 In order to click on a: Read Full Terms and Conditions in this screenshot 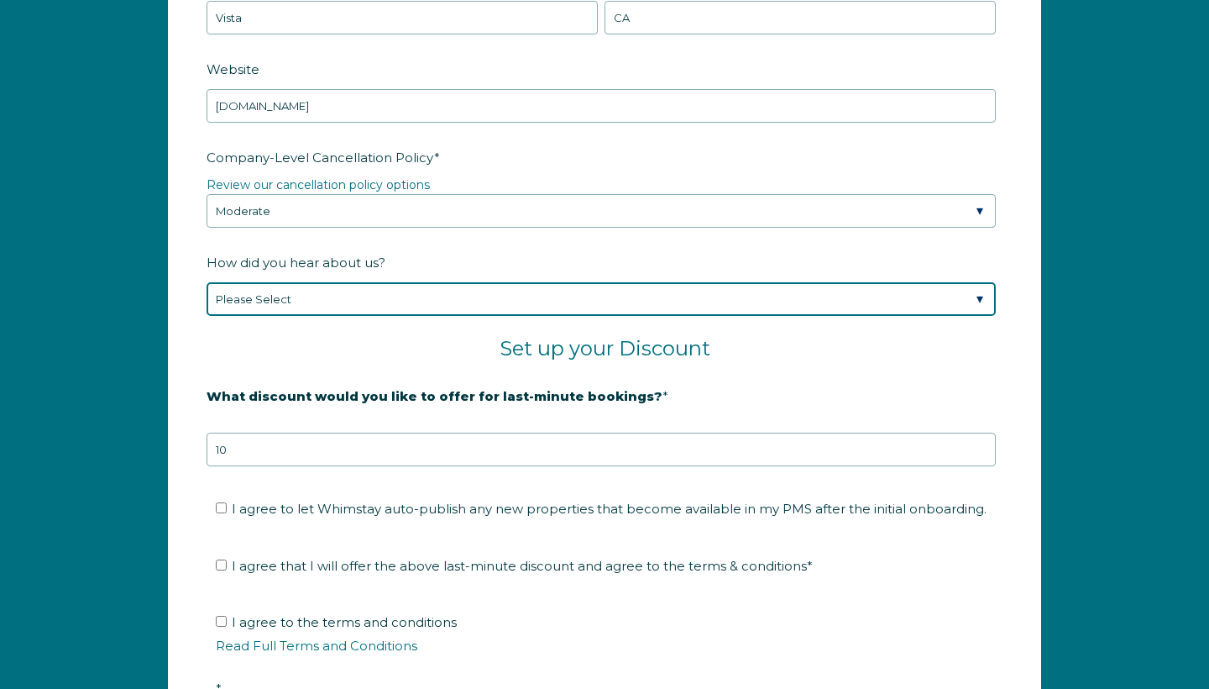, I will do `click(317, 645)`.